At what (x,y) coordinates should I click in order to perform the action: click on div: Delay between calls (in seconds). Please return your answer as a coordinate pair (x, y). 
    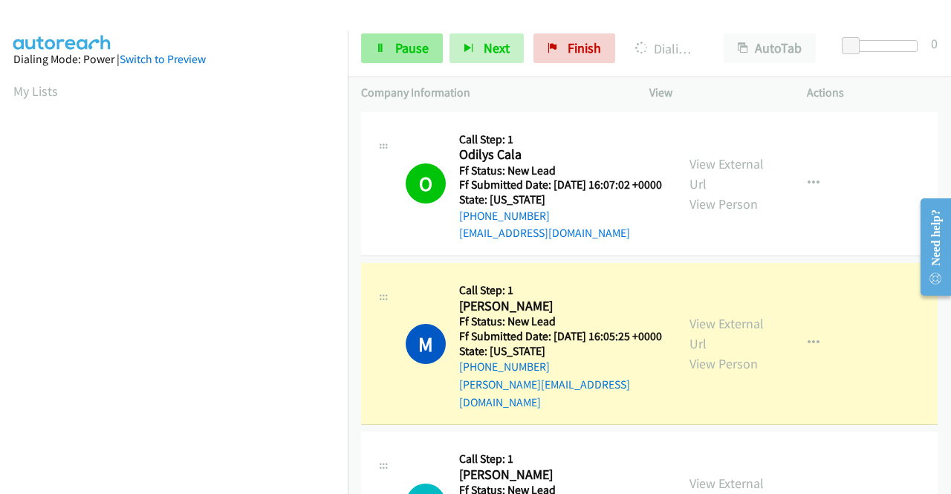
    Looking at the image, I should click on (883, 46).